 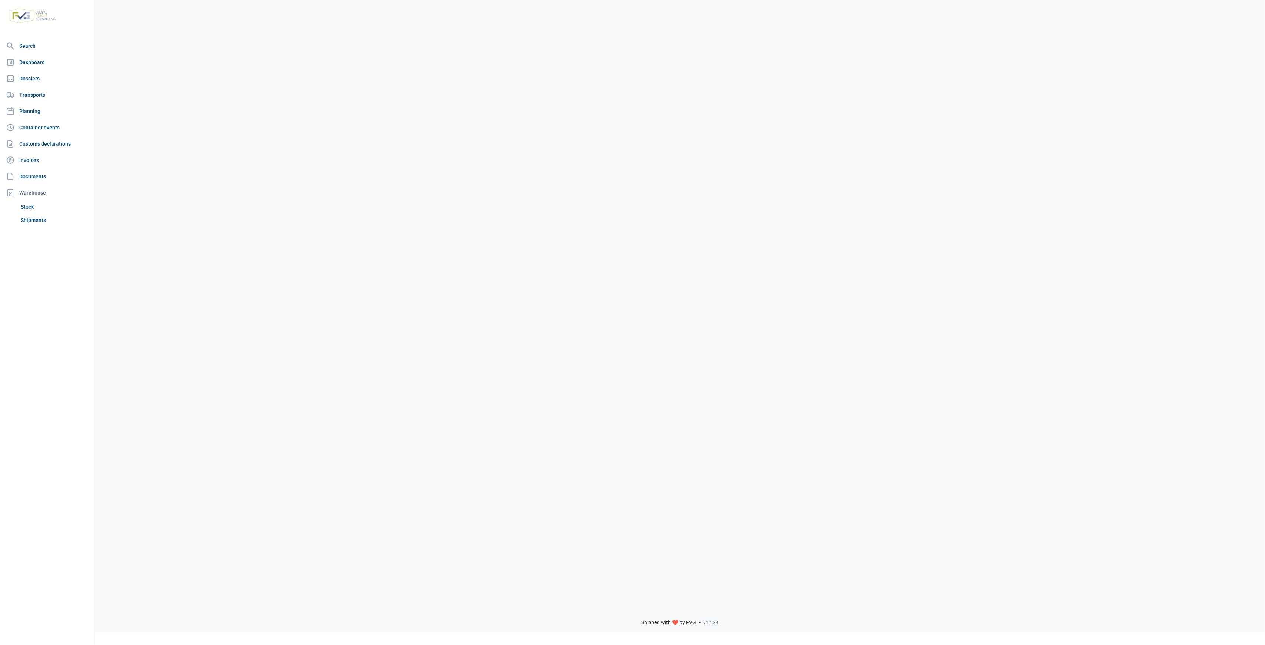 What do you see at coordinates (47, 176) in the screenshot?
I see `a: Documents` at bounding box center [47, 176].